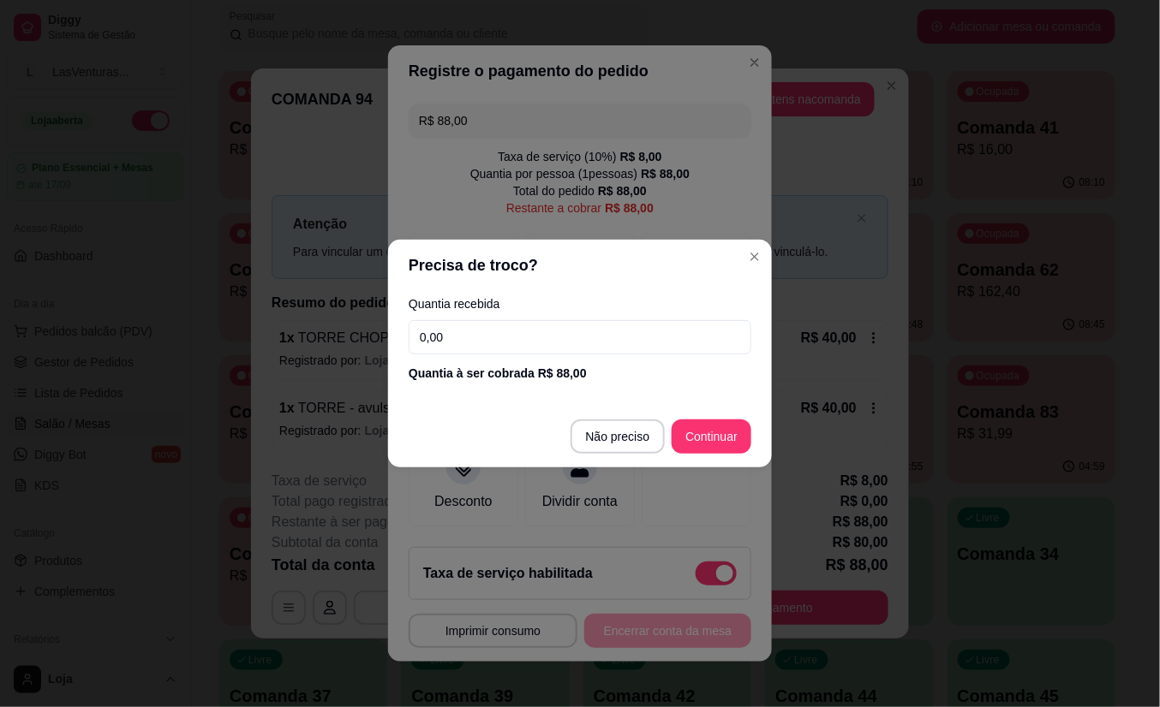 The image size is (1160, 707). Describe the element at coordinates (754, 257) in the screenshot. I see `button: Close` at that location.